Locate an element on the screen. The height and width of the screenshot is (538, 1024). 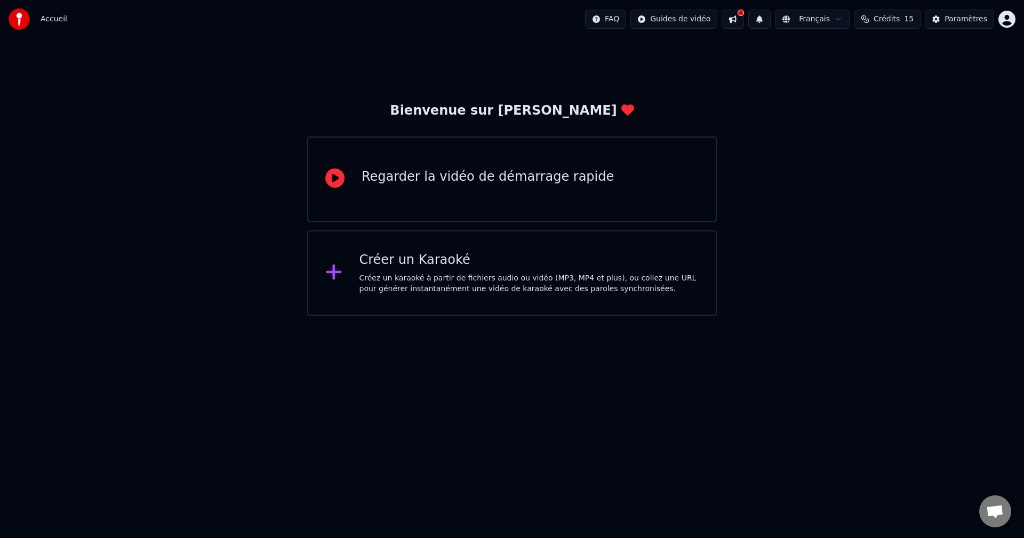
img: youka is located at coordinates (19, 19).